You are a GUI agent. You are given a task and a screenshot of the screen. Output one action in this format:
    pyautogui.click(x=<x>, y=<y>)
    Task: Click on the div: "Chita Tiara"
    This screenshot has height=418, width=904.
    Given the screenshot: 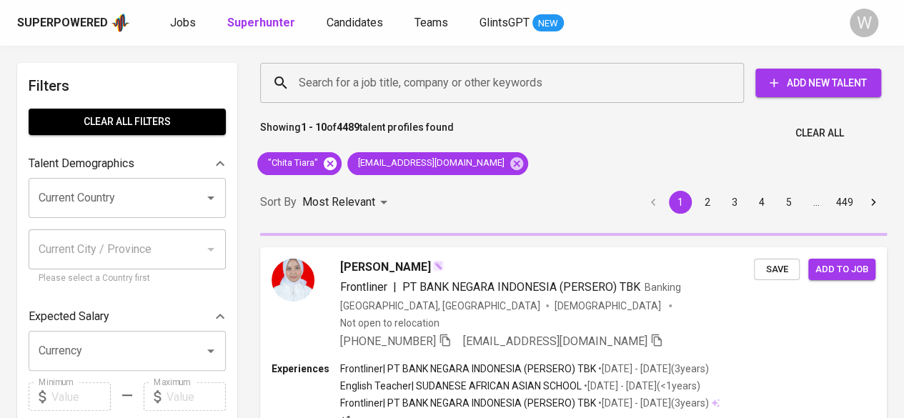 What is the action you would take?
    pyautogui.click(x=299, y=164)
    